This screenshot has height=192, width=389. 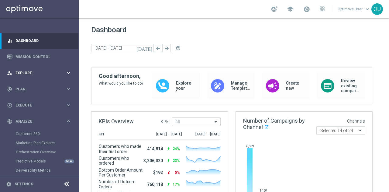 I want to click on div: play_circle_outline Execute keyboard_arrow_right, so click(x=39, y=105).